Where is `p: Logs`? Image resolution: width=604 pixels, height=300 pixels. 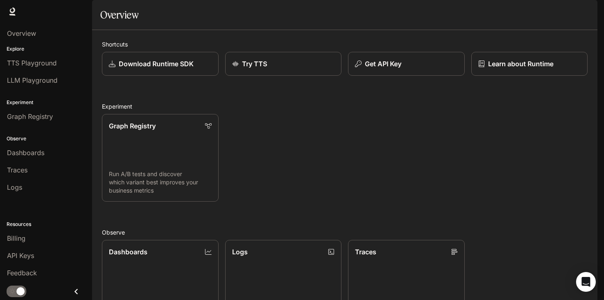 p: Logs is located at coordinates (240, 252).